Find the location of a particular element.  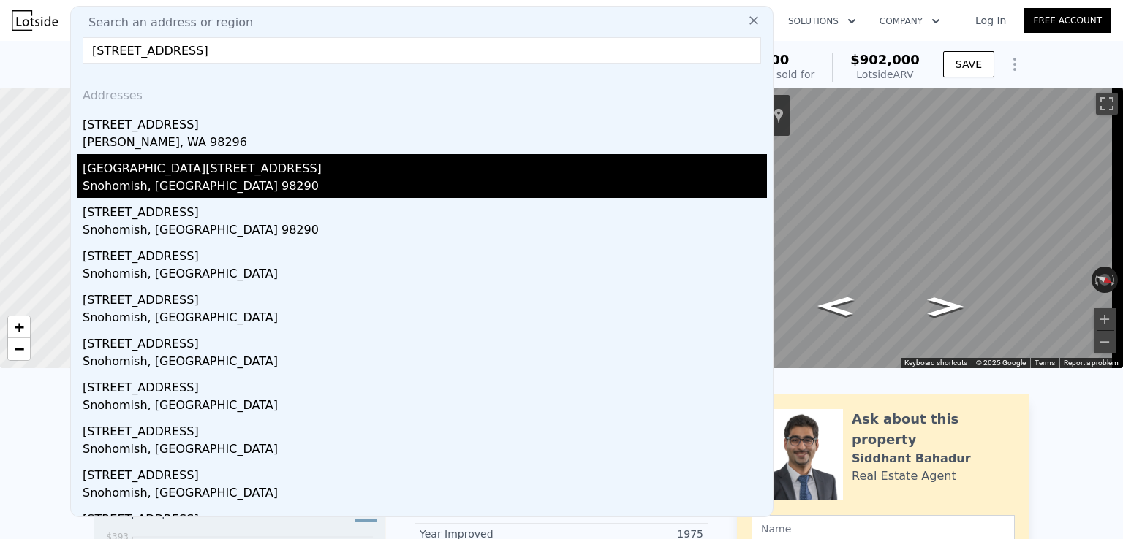

a: Show location on map is located at coordinates (778, 115).